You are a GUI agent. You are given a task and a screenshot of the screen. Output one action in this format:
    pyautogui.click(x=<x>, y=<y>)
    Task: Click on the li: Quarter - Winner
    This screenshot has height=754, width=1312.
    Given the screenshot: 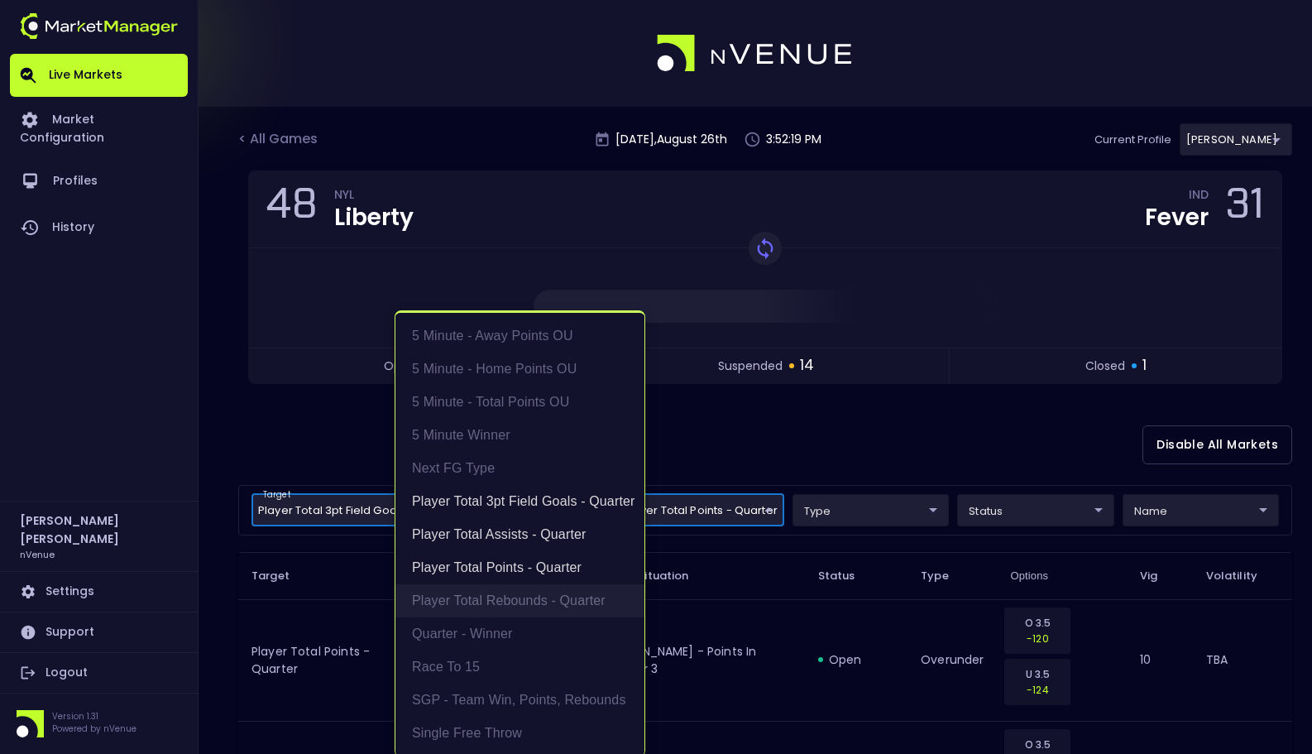 What is the action you would take?
    pyautogui.click(x=520, y=634)
    